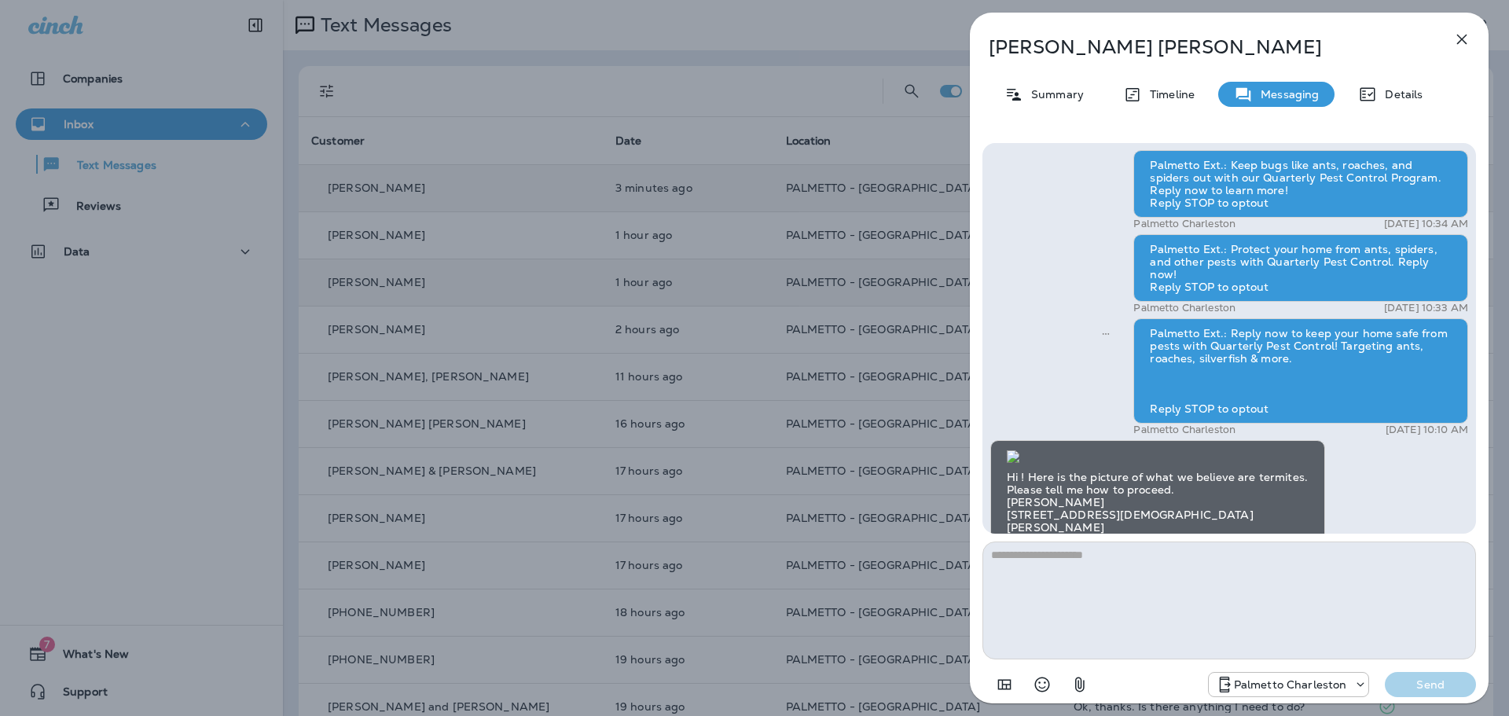  What do you see at coordinates (1300, 371) in the screenshot?
I see `div: Palmetto Ext.: Reply now to keep your home safe from pests with Quarterly Pest Control! Targeting...` at bounding box center [1300, 371].